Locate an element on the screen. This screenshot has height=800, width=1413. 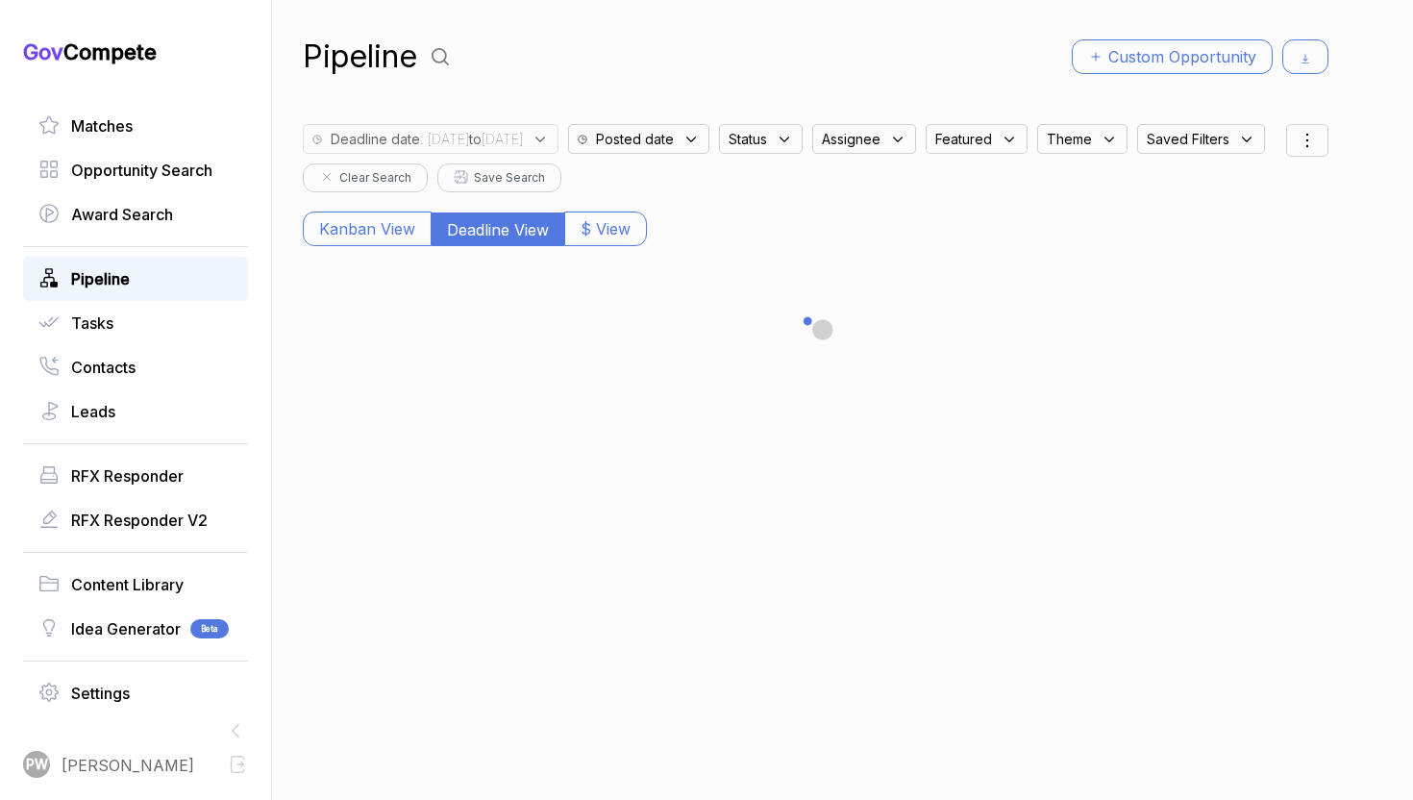
span: Assignee is located at coordinates (851, 138).